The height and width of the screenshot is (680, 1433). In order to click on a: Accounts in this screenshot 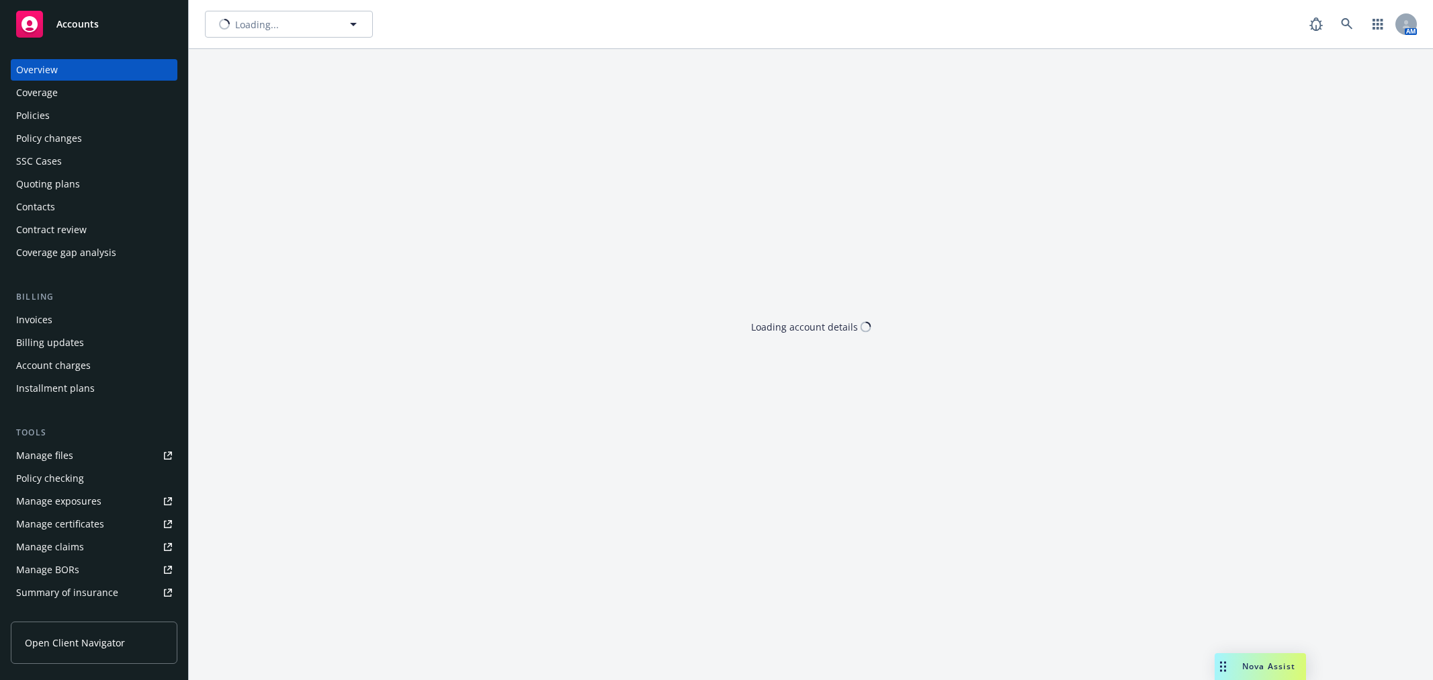, I will do `click(94, 24)`.